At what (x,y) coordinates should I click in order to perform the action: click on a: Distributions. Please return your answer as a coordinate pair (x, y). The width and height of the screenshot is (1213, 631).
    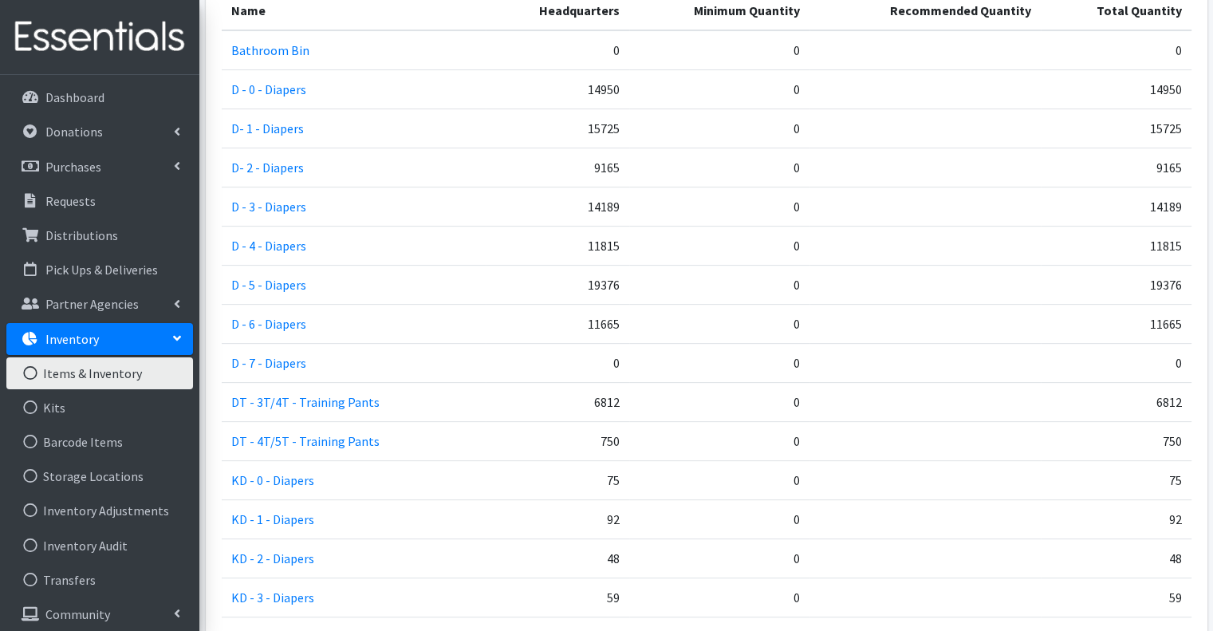
    Looking at the image, I should click on (100, 235).